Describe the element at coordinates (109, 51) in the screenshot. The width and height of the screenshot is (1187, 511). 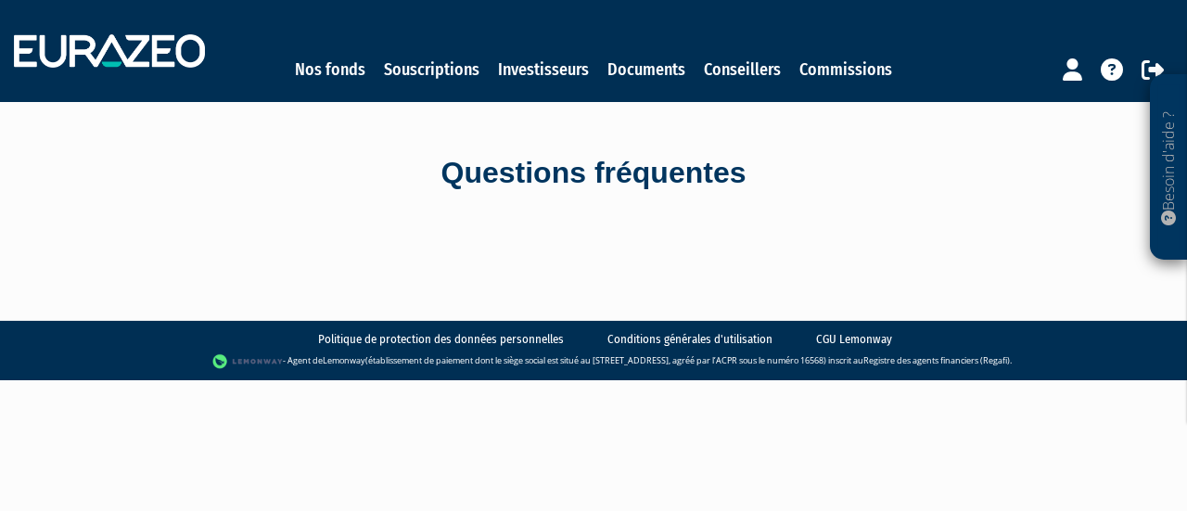
I see `img: 1732889491-logotype_eurazeo_blanc_rvb.png` at that location.